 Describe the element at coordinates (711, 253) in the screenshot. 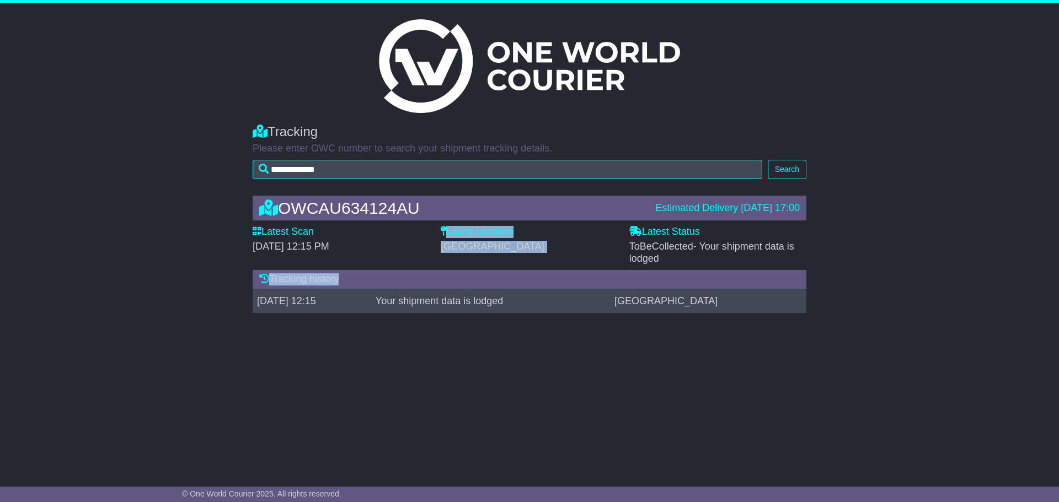

I see `span: - Your shipment data is lodged` at that location.